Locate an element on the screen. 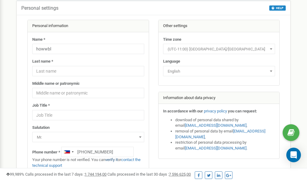  div: Open Intercom Messenger is located at coordinates (294, 155).